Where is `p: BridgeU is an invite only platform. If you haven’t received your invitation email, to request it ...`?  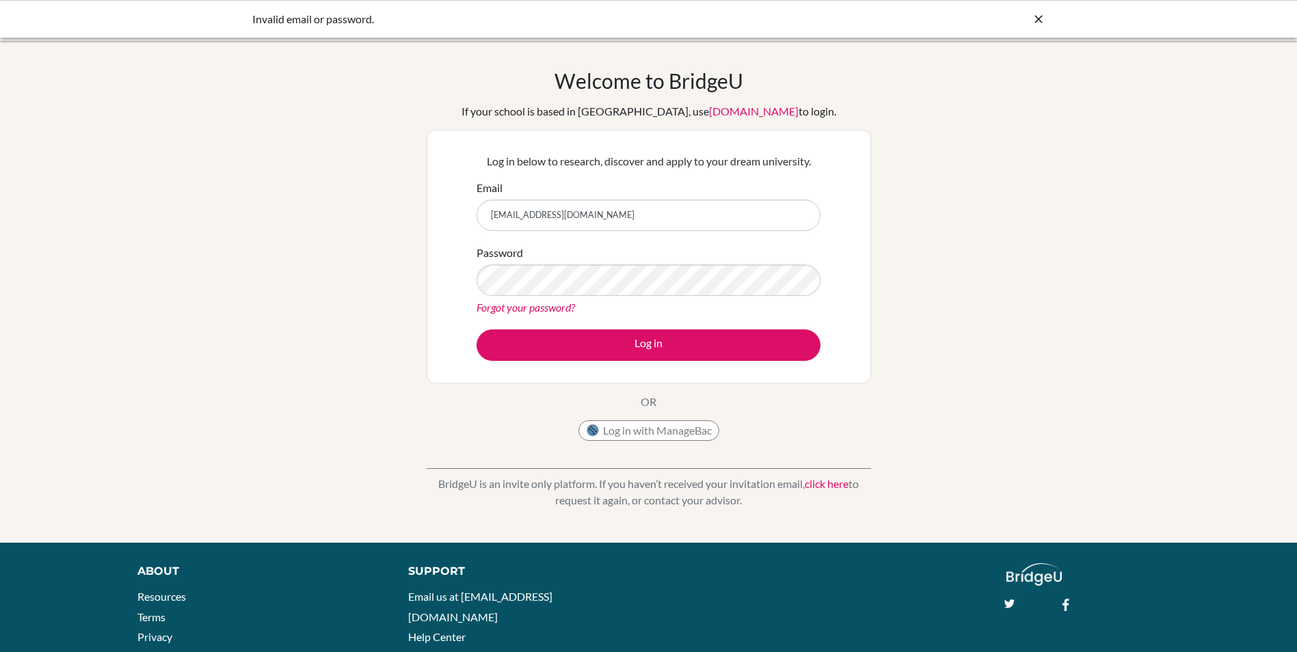
p: BridgeU is an invite only platform. If you haven’t received your invitation email, to request it ... is located at coordinates (649, 492).